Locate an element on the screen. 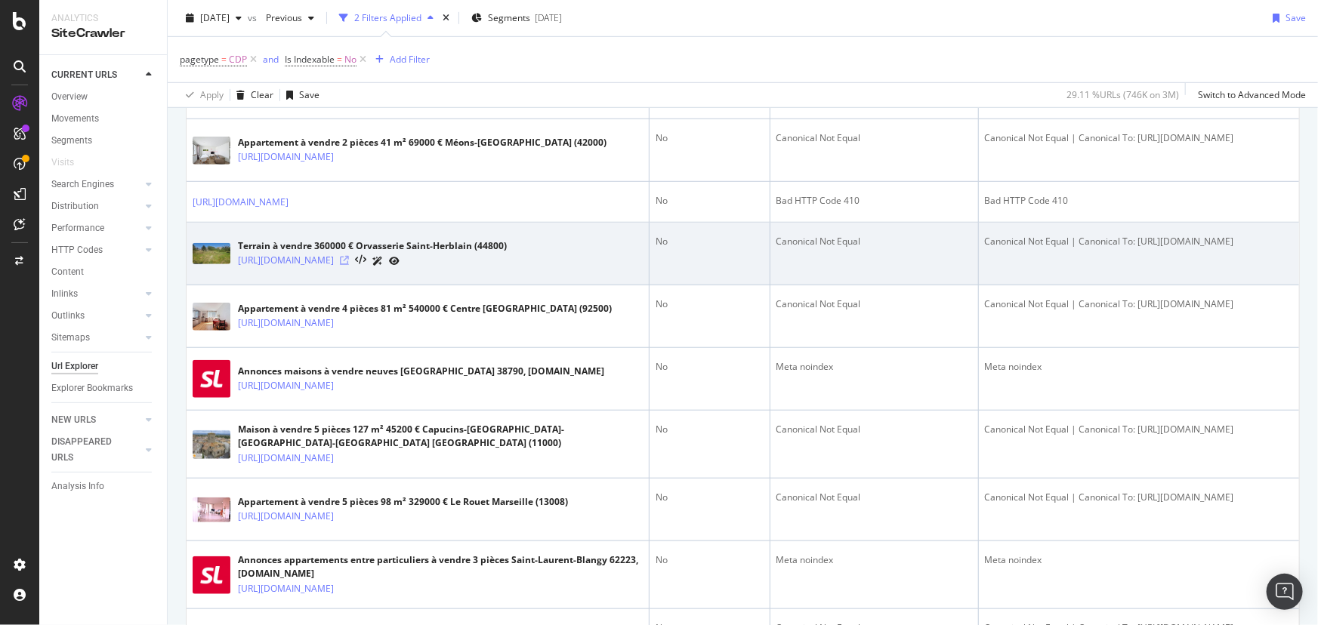  a: Content is located at coordinates (103, 272).